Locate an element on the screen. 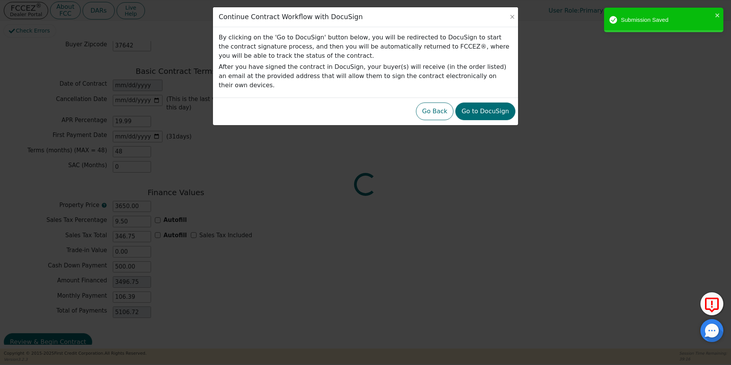 Image resolution: width=731 pixels, height=365 pixels. h3: Continue Contract Workflow with DocuSign is located at coordinates (291, 17).